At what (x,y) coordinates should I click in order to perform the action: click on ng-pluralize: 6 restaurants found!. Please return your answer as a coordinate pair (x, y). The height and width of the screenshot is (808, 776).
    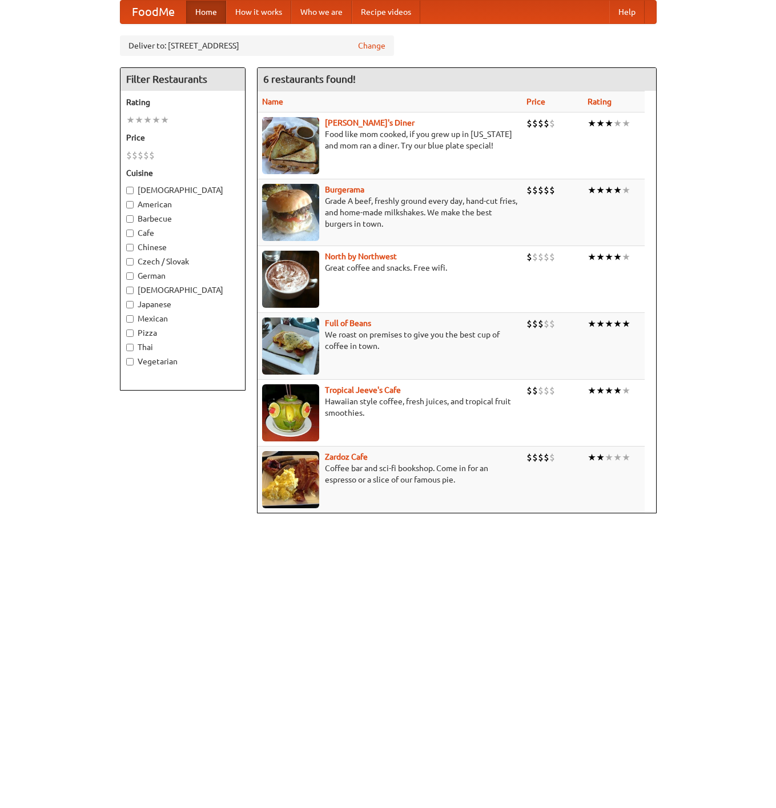
    Looking at the image, I should click on (310, 79).